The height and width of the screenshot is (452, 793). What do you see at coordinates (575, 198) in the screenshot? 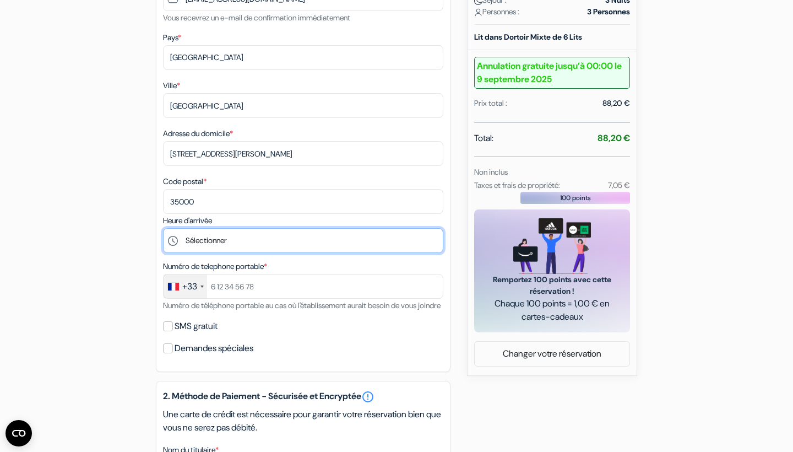
I see `span: 100 points` at bounding box center [575, 198].